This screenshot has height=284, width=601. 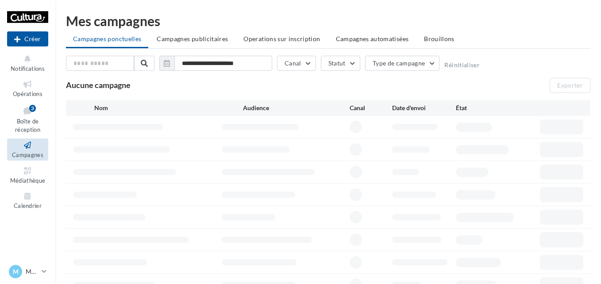 I want to click on div: État, so click(x=488, y=108).